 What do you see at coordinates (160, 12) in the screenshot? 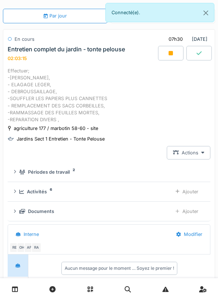
I see `div: Connecté(e).` at bounding box center [160, 12].